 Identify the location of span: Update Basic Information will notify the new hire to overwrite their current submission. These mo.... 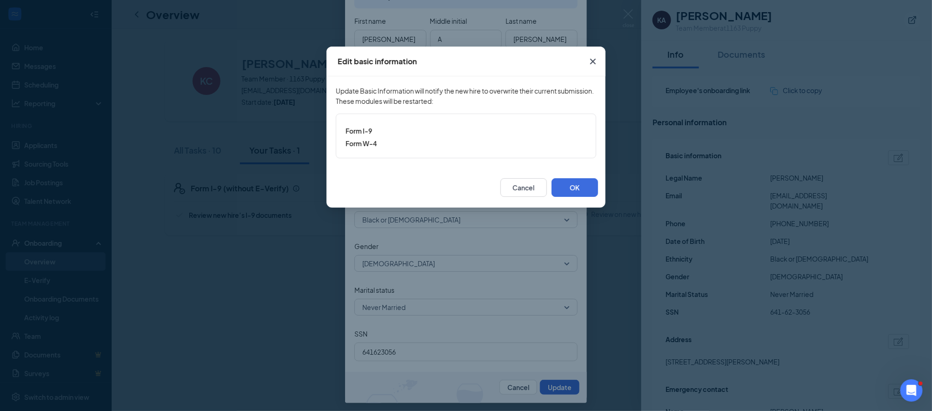
(466, 96).